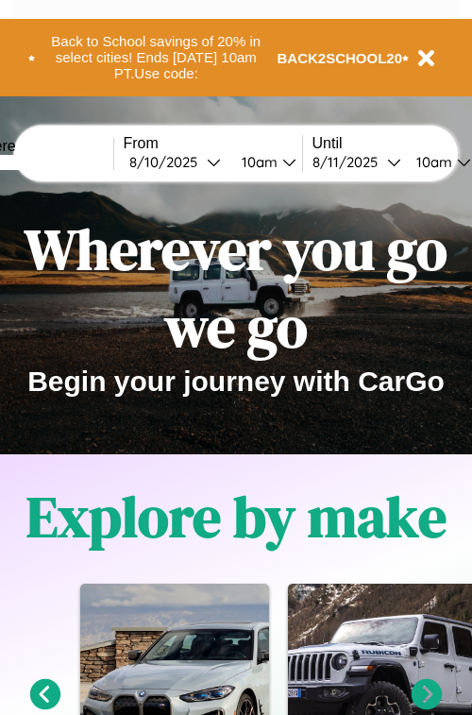  I want to click on b: BACK2SCHOOL20, so click(340, 58).